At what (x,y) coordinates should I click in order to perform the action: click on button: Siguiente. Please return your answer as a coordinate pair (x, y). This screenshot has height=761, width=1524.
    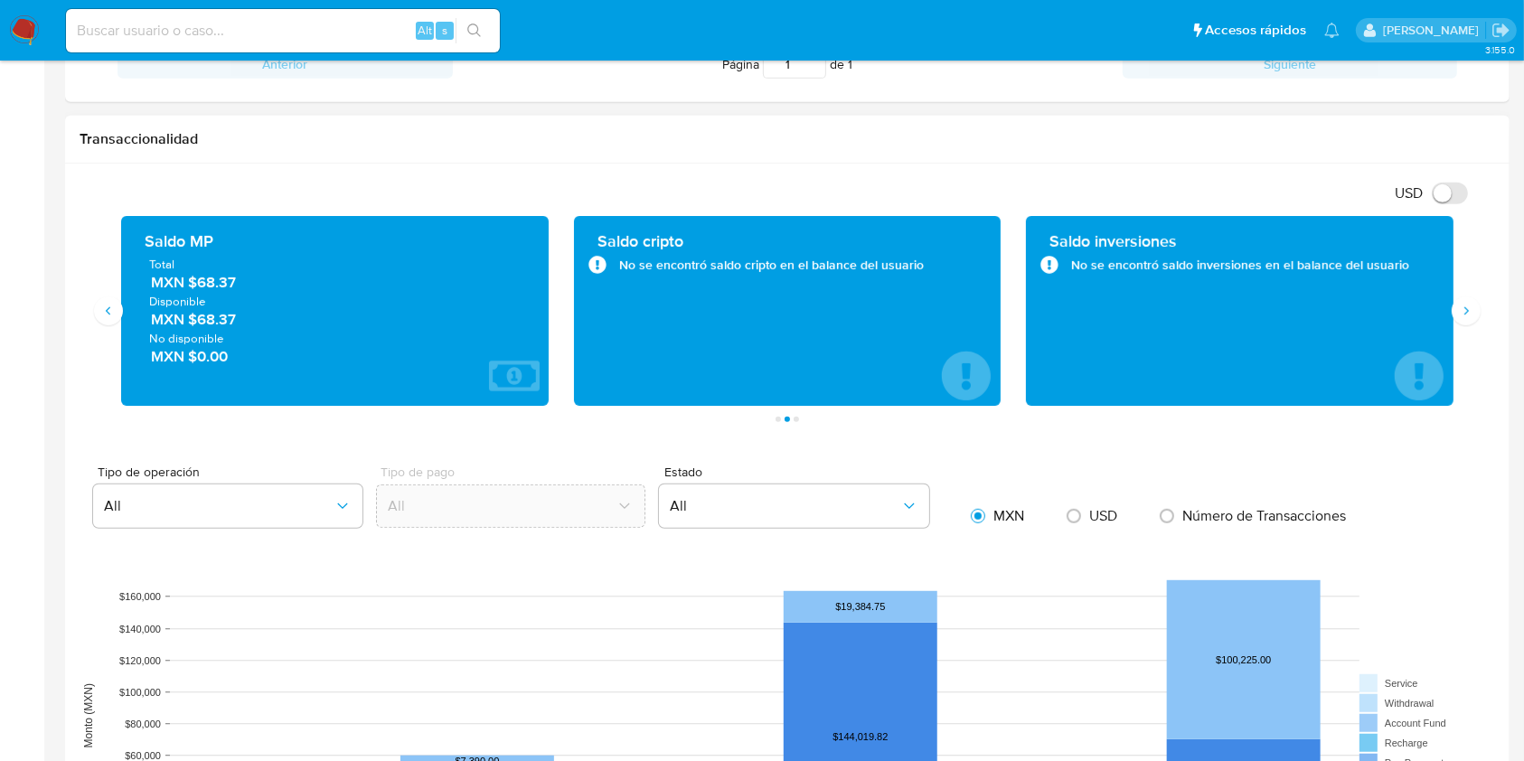
    Looking at the image, I should click on (1290, 64).